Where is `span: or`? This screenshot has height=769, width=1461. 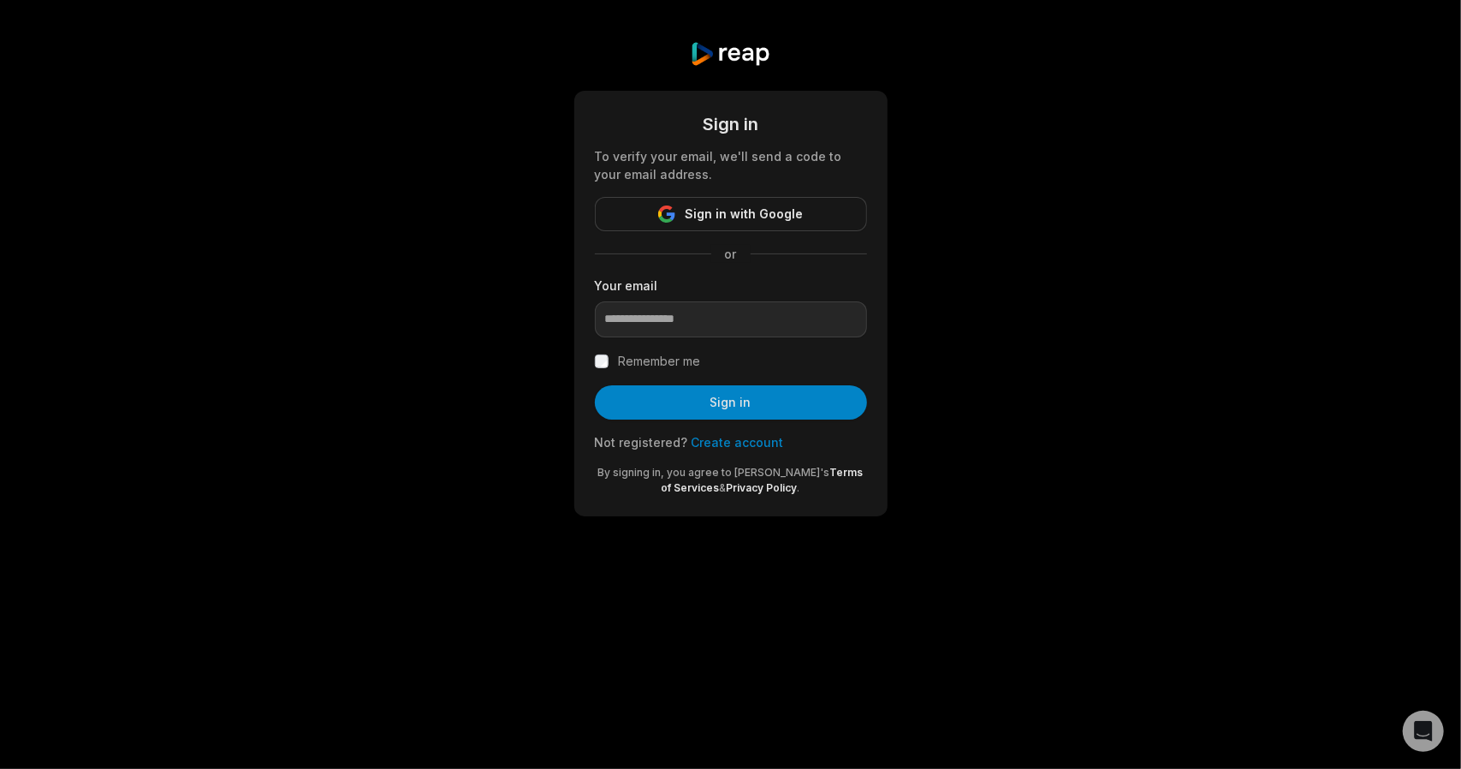
span: or is located at coordinates (731, 253).